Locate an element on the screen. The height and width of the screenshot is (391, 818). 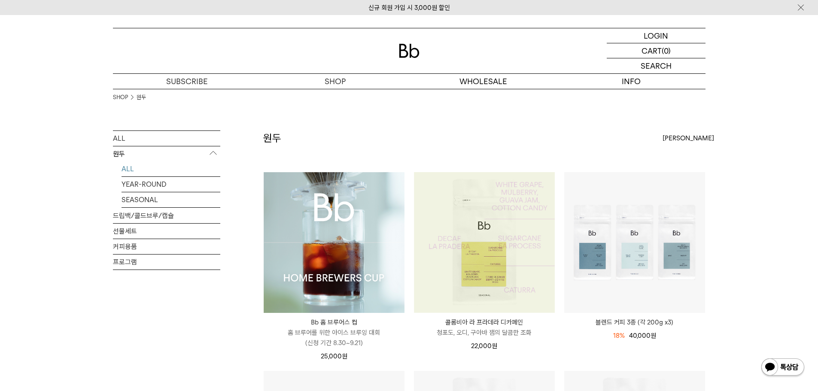
span: 40,000 is located at coordinates (643, 336).